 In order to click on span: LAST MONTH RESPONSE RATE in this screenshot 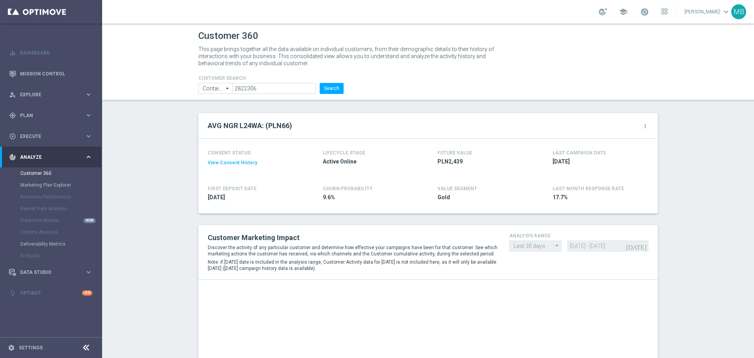, I will do `click(589, 189)`.